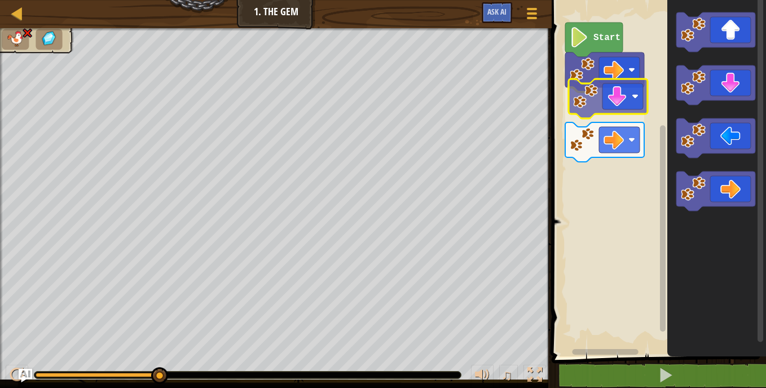  What do you see at coordinates (497, 11) in the screenshot?
I see `span: Ask AI` at bounding box center [497, 11].